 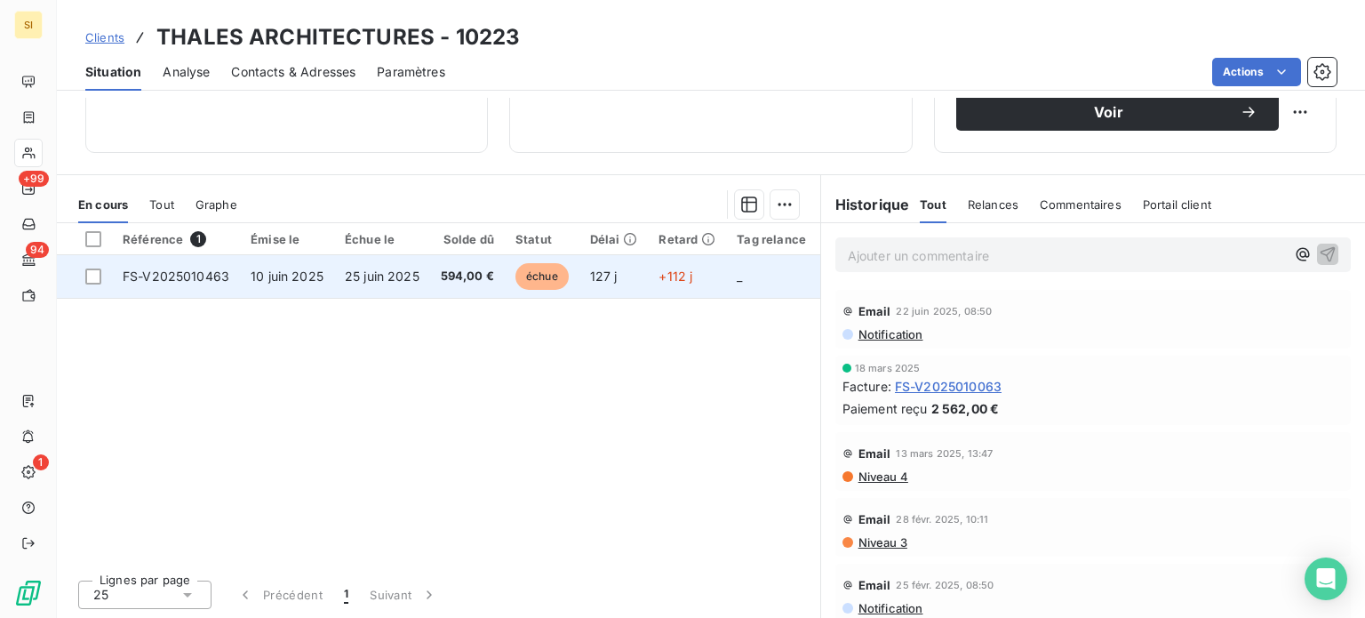 I want to click on span: Facture :, so click(x=866, y=386).